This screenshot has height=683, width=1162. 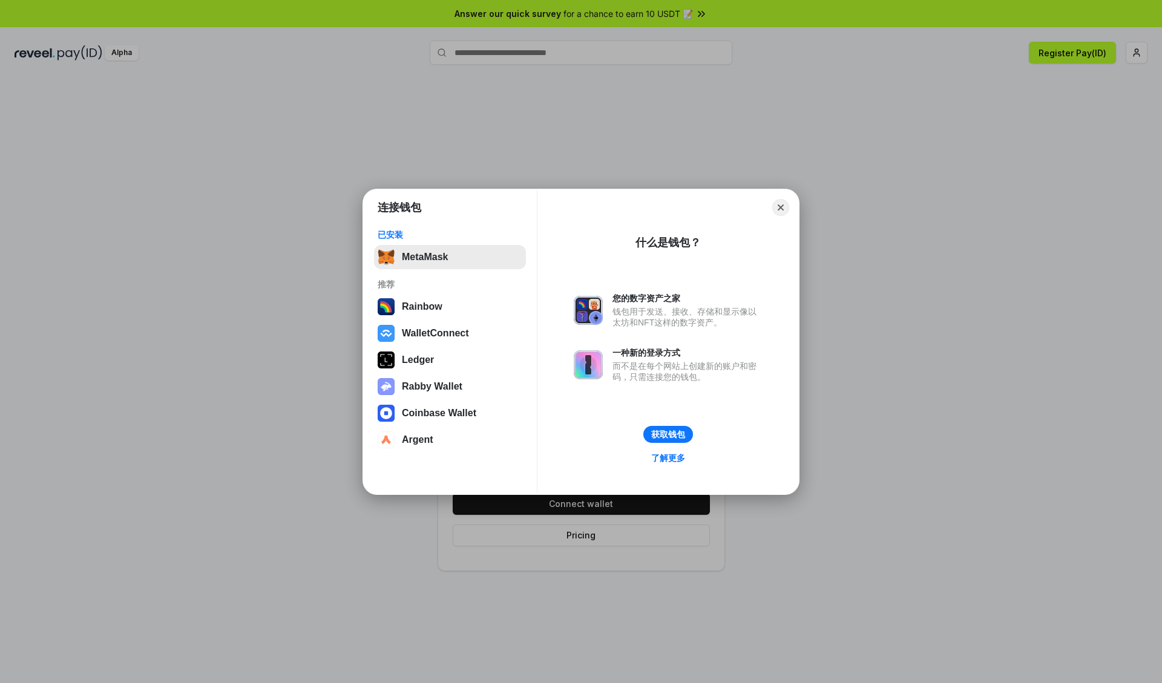 I want to click on div: 获取钱包, so click(x=668, y=434).